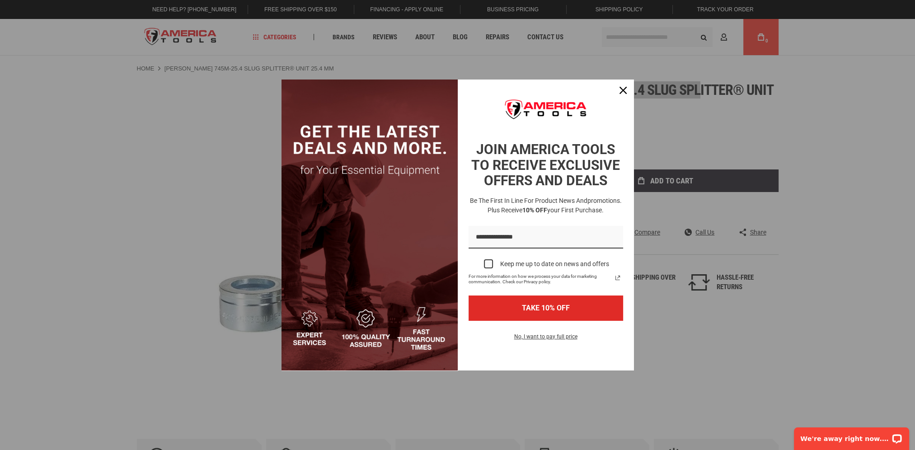 The width and height of the screenshot is (915, 450). Describe the element at coordinates (534, 210) in the screenshot. I see `strong: 10% OFF` at that location.